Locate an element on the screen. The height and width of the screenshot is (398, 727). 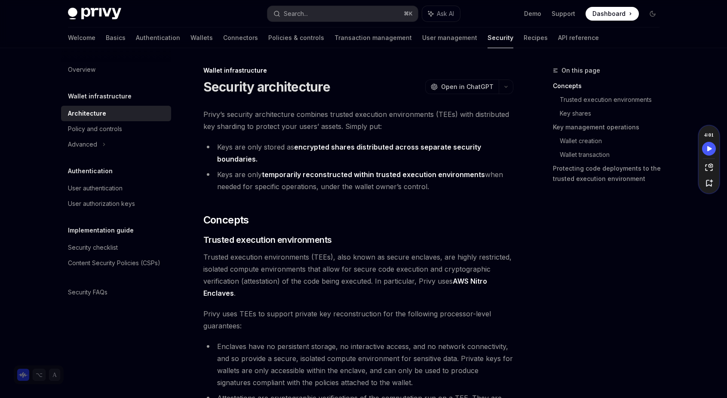
a: Dashboard is located at coordinates (613, 14).